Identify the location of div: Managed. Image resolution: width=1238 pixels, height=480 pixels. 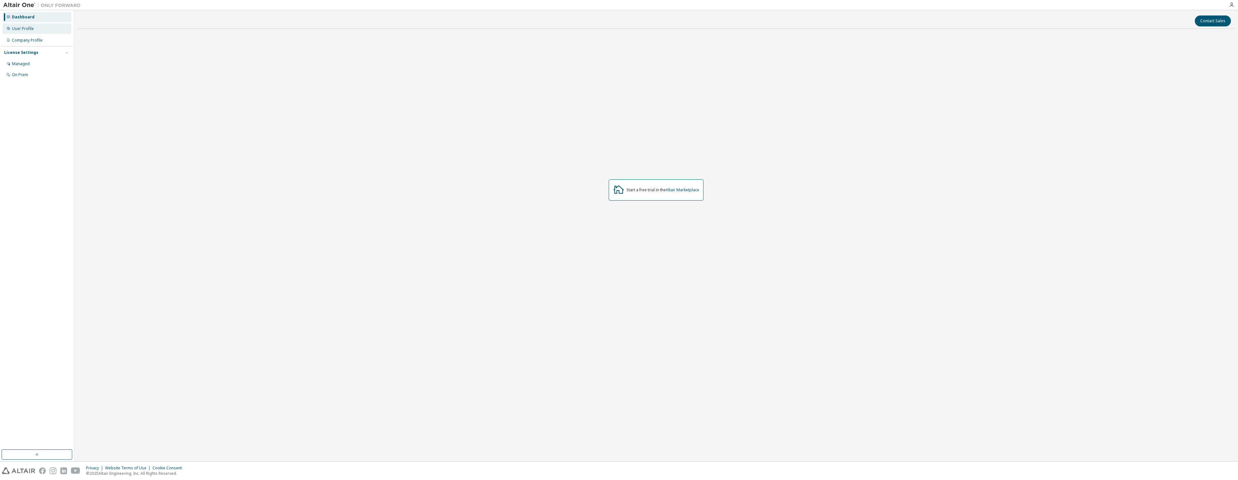
(21, 64).